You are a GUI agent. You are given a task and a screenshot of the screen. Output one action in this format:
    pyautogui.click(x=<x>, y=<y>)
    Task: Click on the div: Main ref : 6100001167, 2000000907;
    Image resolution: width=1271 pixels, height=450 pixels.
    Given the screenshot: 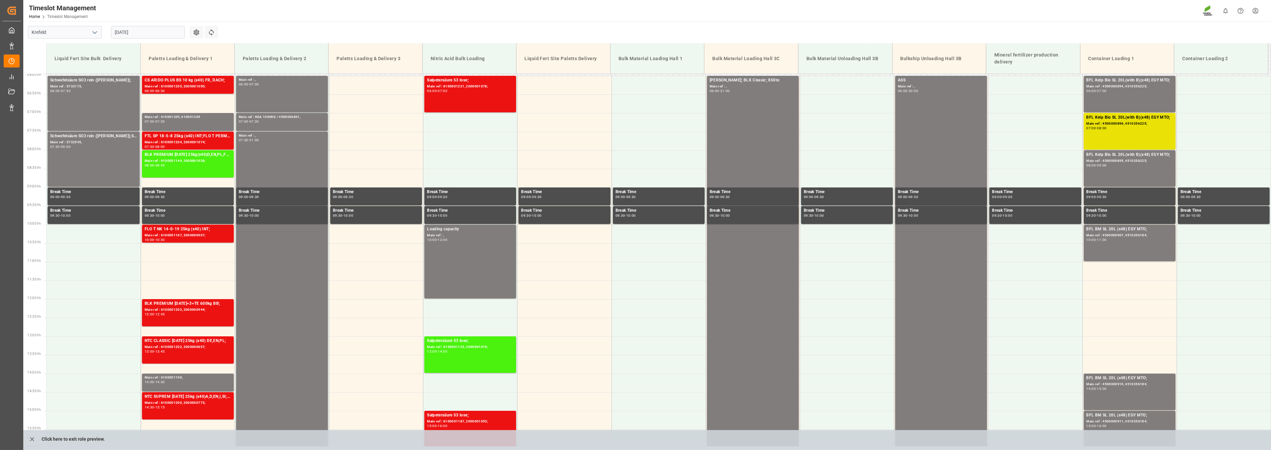 What is the action you would take?
    pyautogui.click(x=188, y=235)
    